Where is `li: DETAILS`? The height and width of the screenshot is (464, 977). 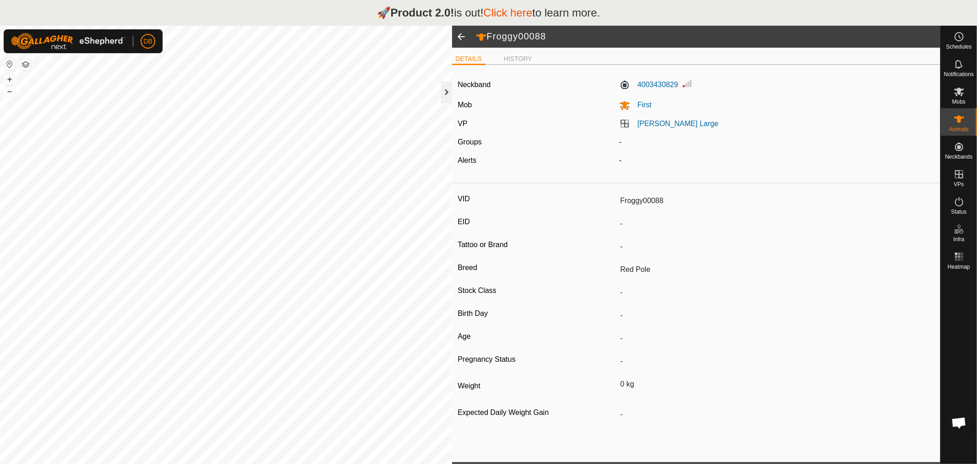
li: DETAILS is located at coordinates (469, 60).